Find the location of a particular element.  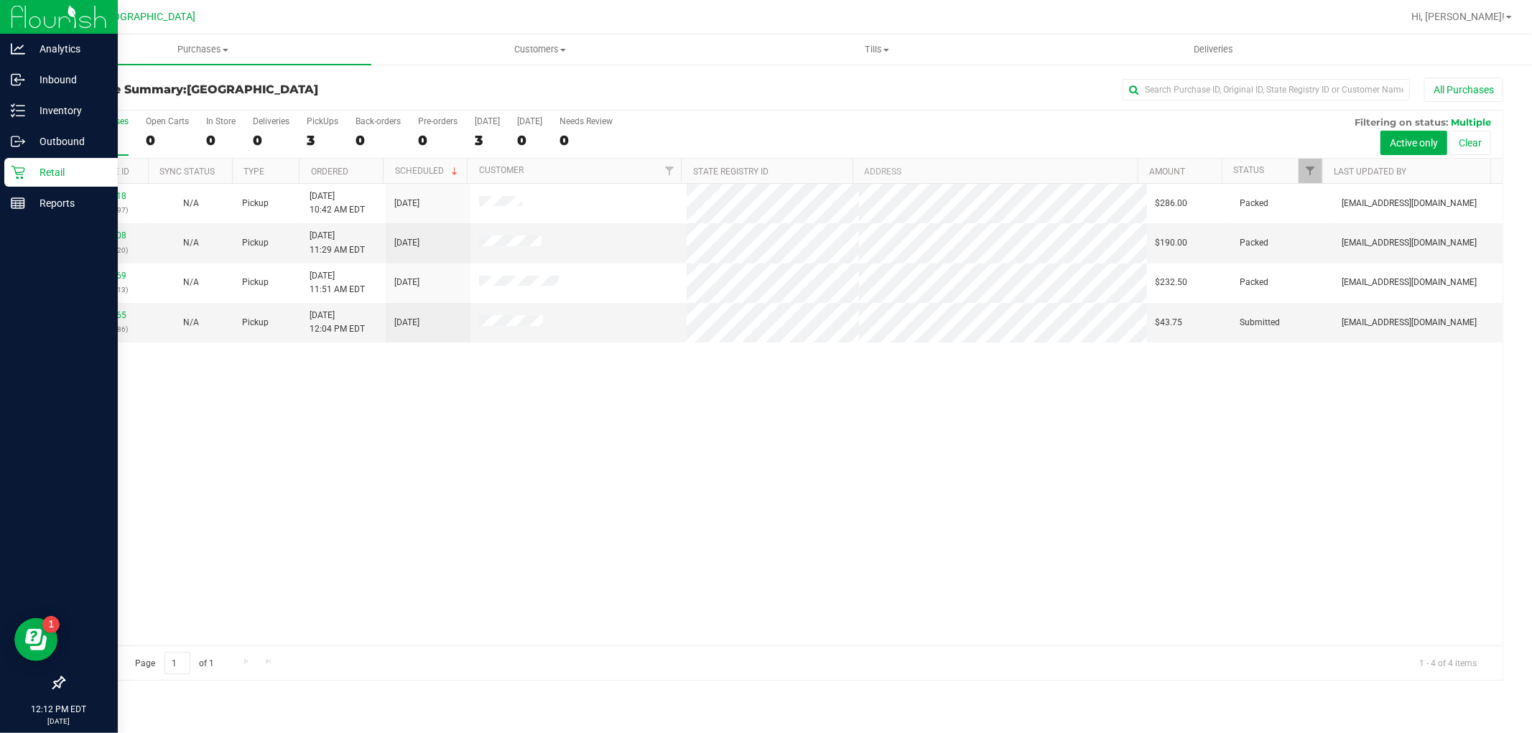

a: Ordered is located at coordinates (330, 172).